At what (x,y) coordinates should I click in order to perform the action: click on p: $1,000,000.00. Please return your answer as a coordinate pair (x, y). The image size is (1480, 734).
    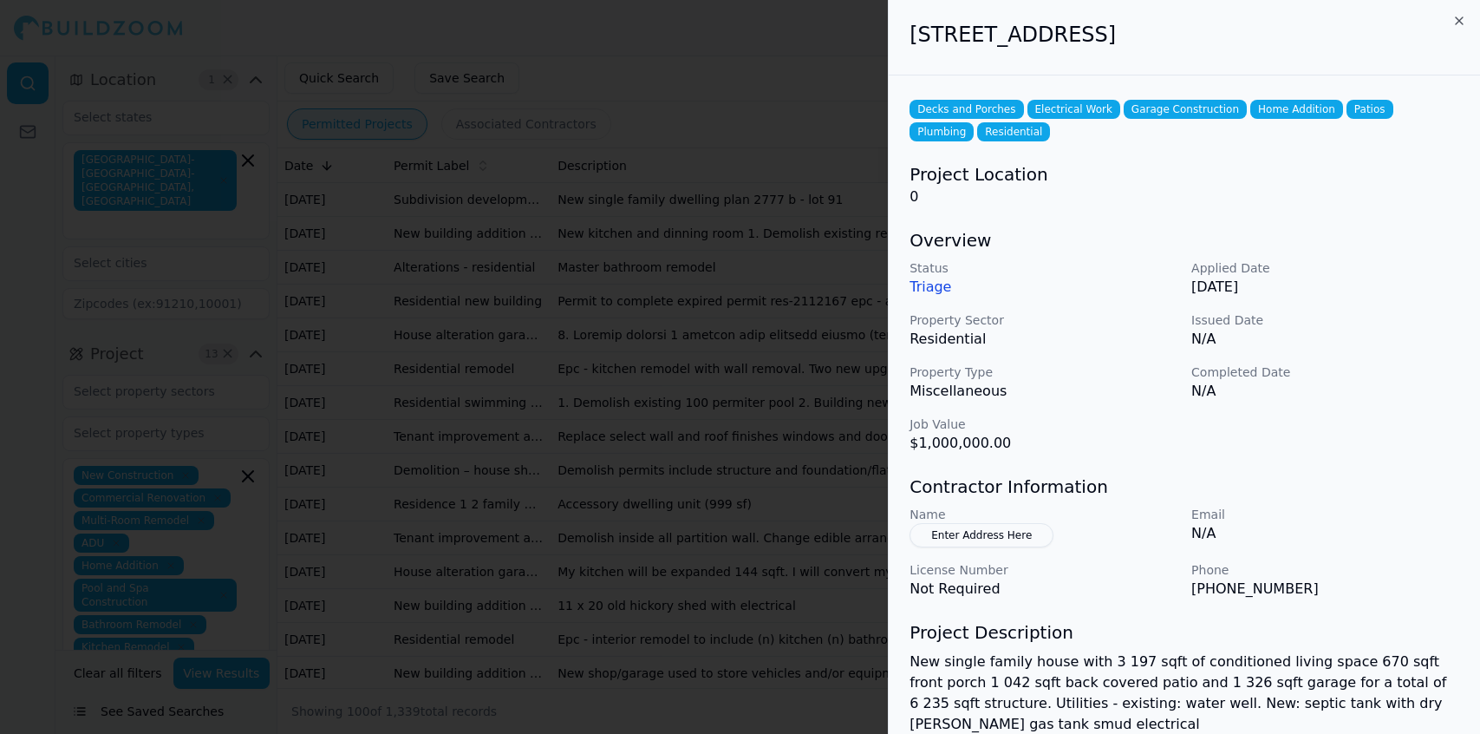
    Looking at the image, I should click on (1043, 443).